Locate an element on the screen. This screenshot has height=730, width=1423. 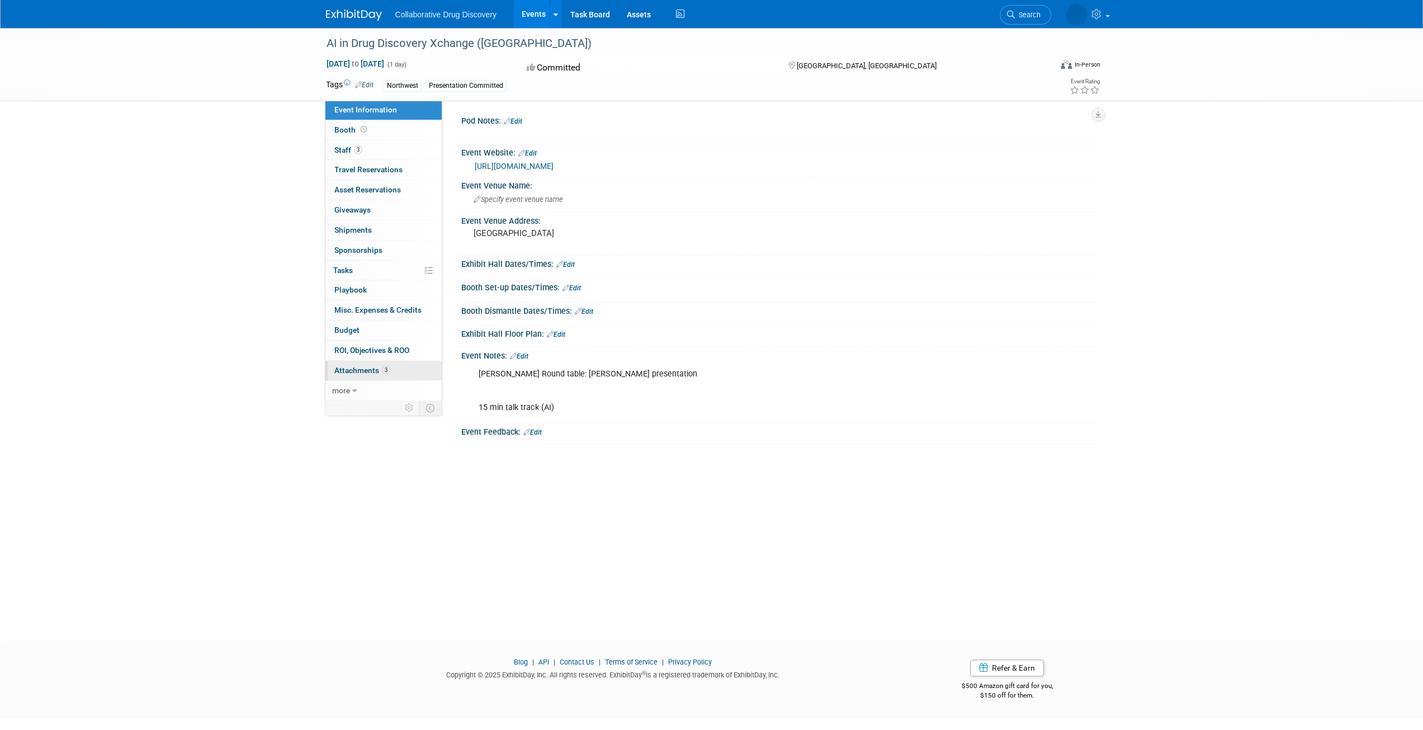
img: Format-Inperson.png is located at coordinates (1066, 64).